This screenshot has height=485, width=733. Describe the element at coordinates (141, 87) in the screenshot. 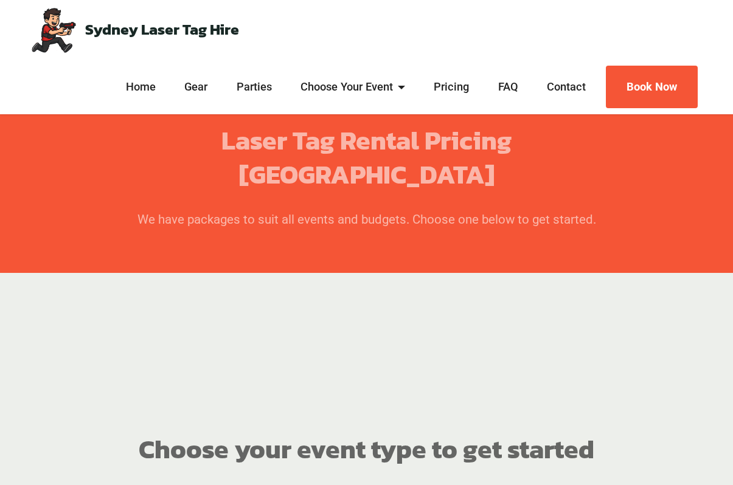

I see `a: Home` at that location.